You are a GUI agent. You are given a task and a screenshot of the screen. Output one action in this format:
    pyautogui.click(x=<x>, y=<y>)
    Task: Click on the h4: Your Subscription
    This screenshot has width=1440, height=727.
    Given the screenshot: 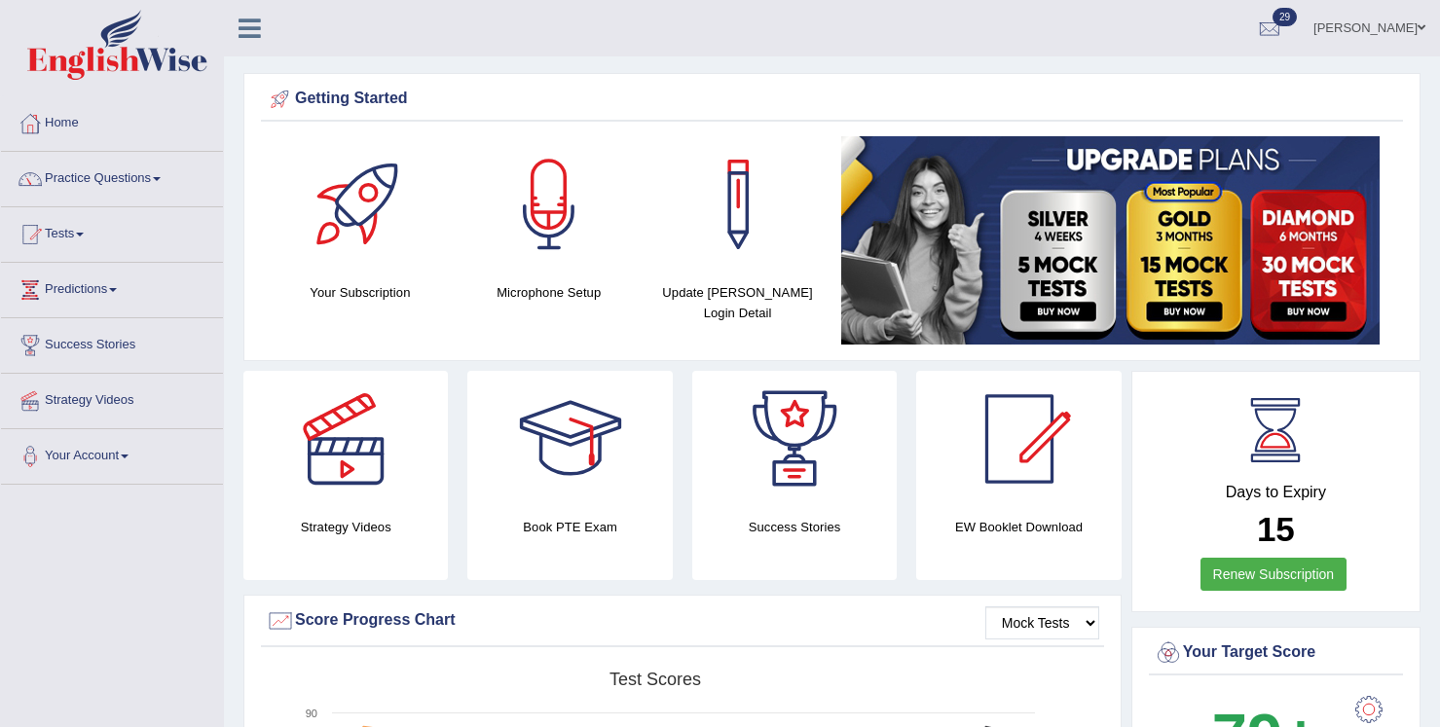 What is the action you would take?
    pyautogui.click(x=360, y=292)
    